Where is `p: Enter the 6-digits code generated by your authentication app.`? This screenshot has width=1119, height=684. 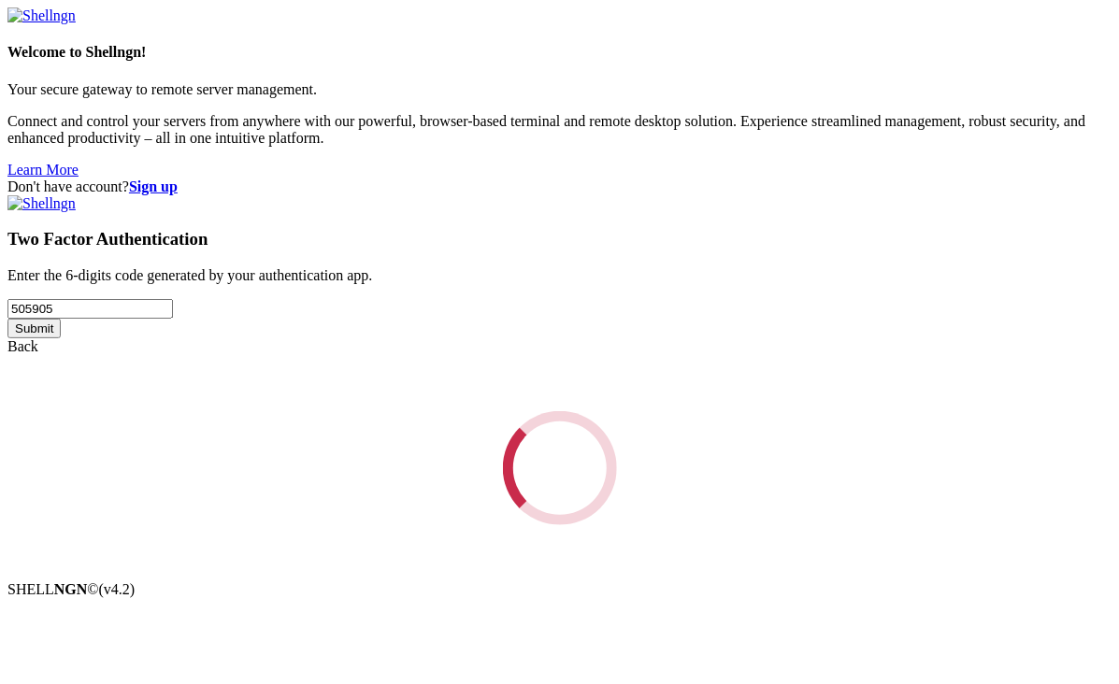 p: Enter the 6-digits code generated by your authentication app. is located at coordinates (559, 276).